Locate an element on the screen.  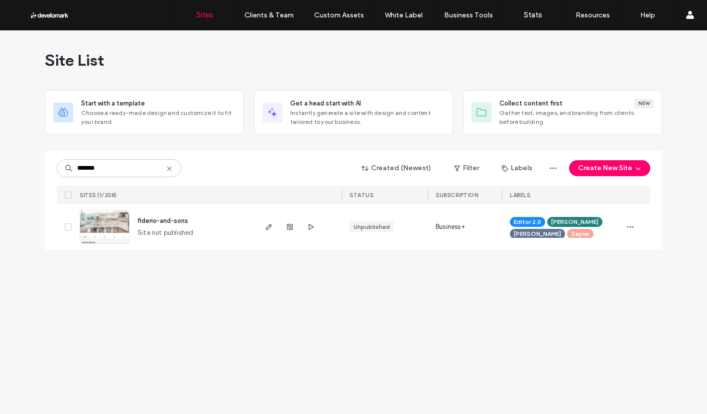
span: SITES (1/208) is located at coordinates (98, 195).